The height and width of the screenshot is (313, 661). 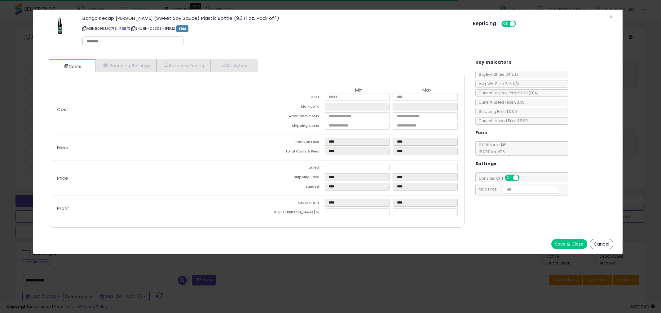 I want to click on button: Save & Close, so click(x=569, y=244).